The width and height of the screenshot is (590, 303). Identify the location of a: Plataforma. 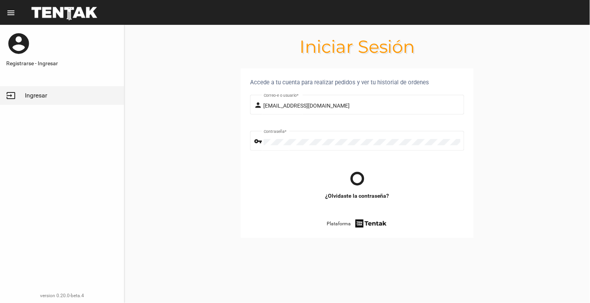
(357, 224).